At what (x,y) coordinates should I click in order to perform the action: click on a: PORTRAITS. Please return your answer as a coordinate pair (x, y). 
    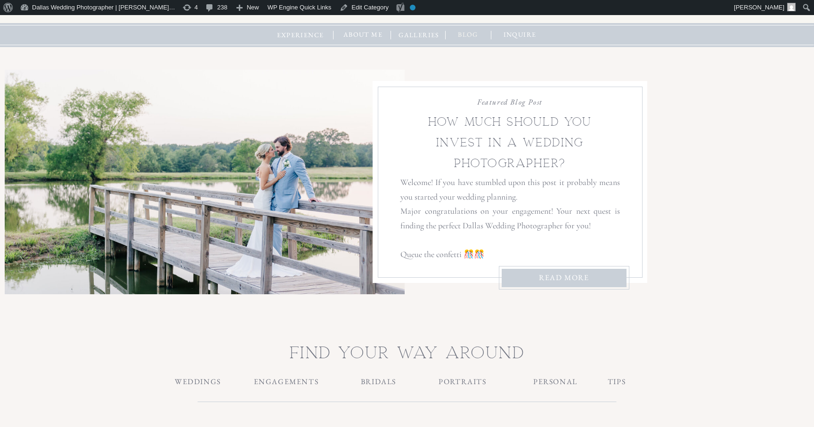
    Looking at the image, I should click on (463, 381).